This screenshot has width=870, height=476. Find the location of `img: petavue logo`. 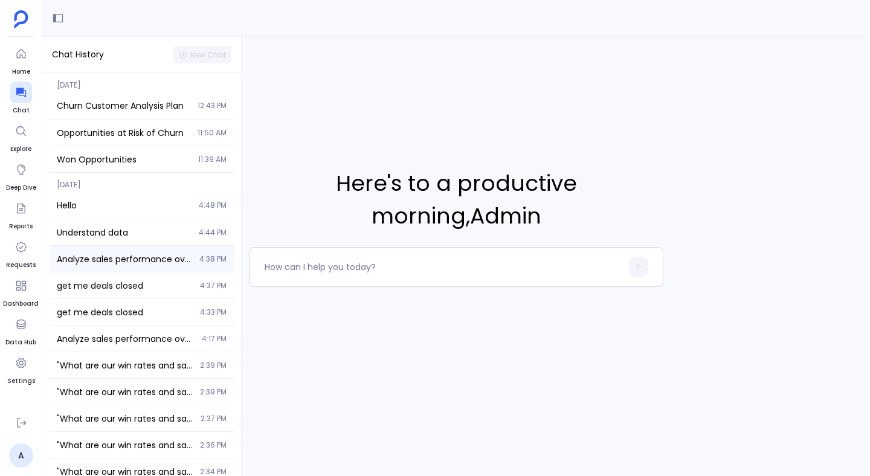

img: petavue logo is located at coordinates (21, 19).